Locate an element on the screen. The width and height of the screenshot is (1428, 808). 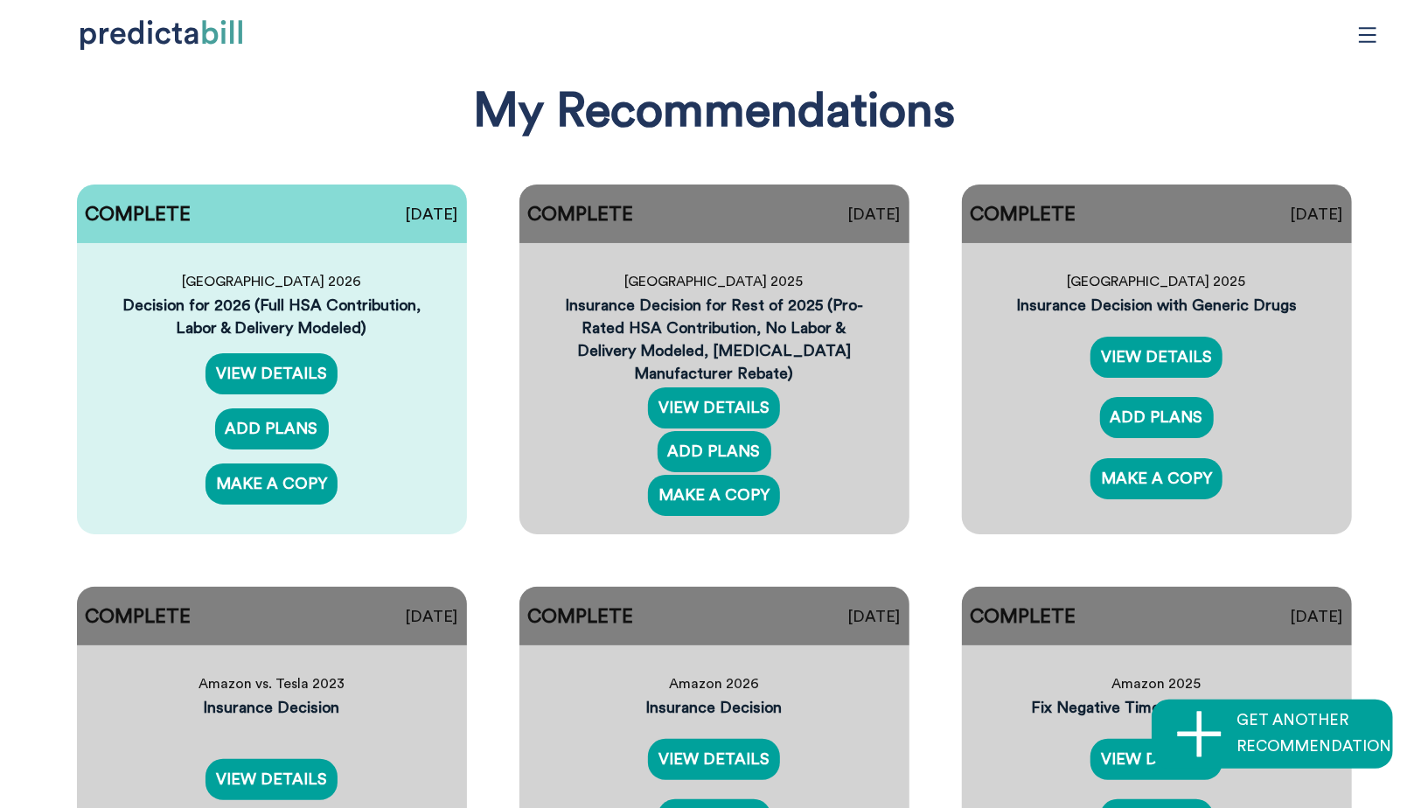
p: Amazon 2026 is located at coordinates (714, 684).